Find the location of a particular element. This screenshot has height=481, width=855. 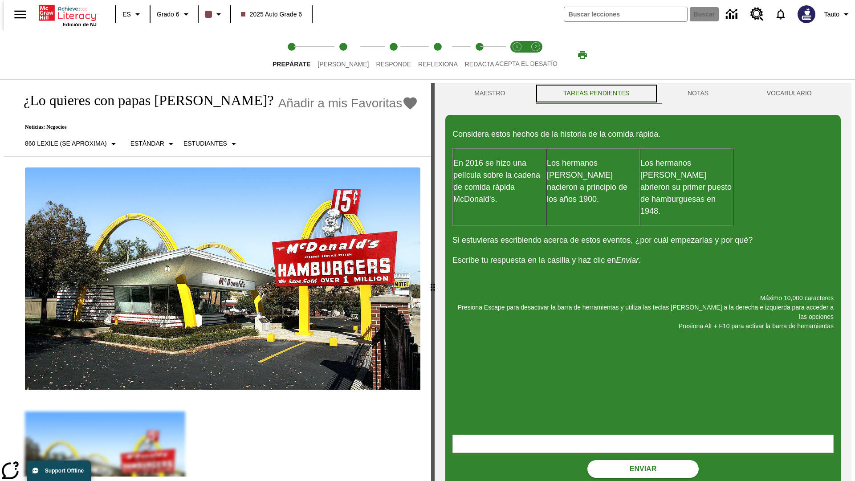

button: Acepta el desafío lee step 1 of 2 is located at coordinates (517, 55).